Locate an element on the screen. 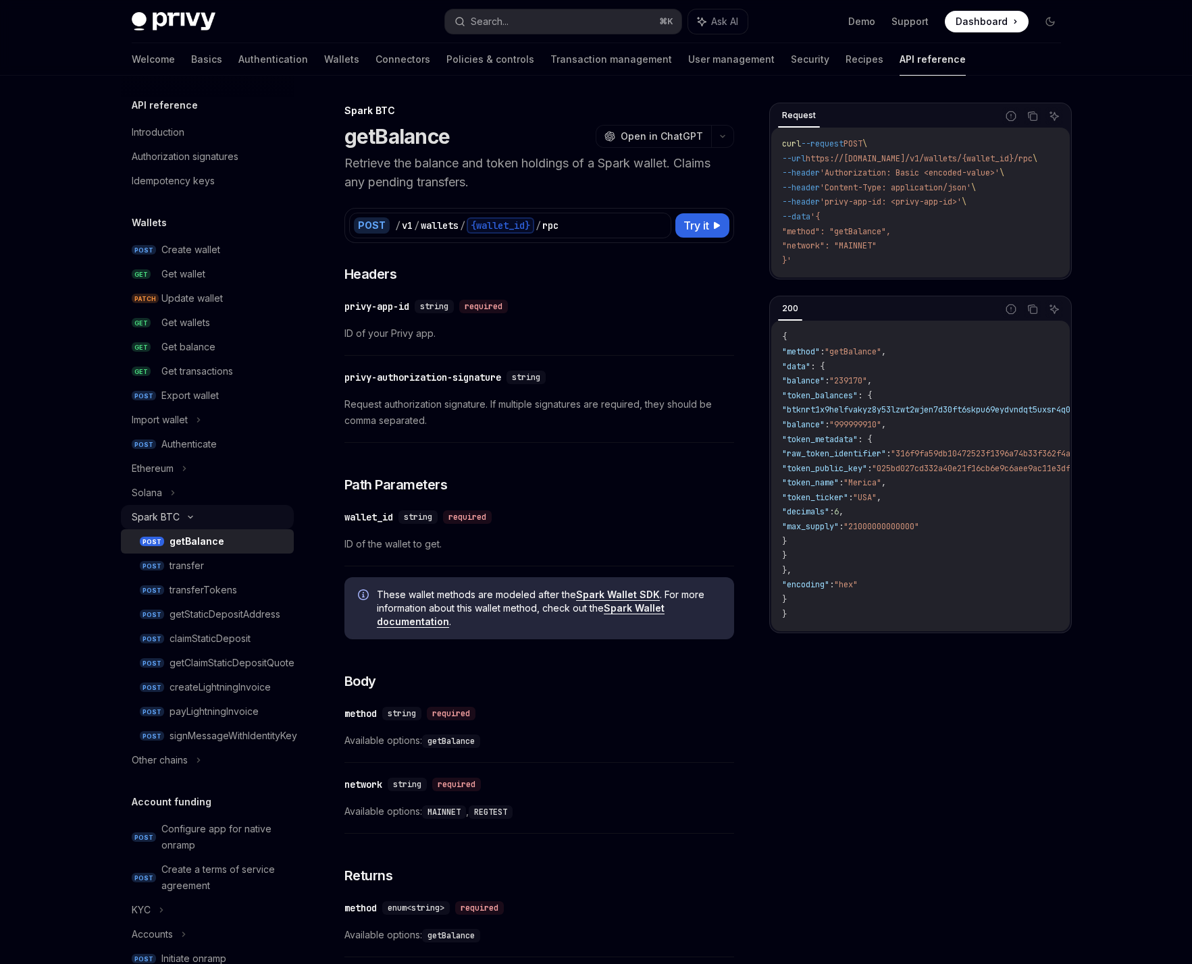 The image size is (1192, 964). button: Open in ChatGPT is located at coordinates (653, 136).